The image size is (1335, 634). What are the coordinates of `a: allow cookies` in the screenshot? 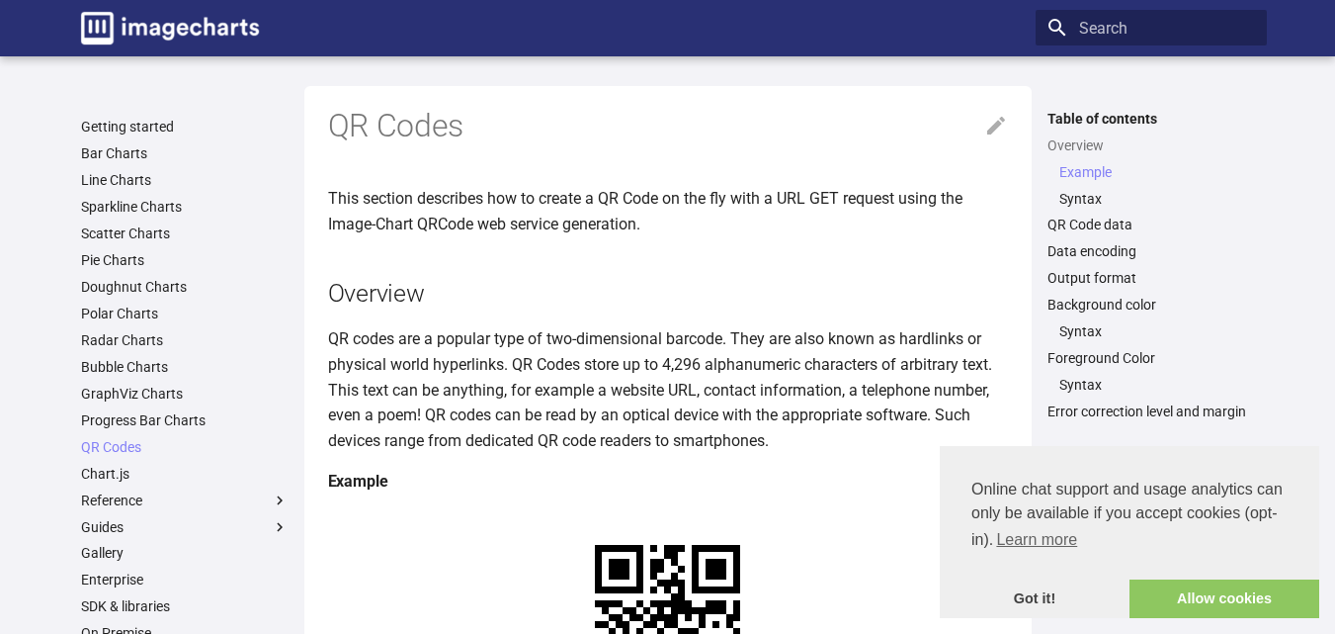 It's located at (1225, 599).